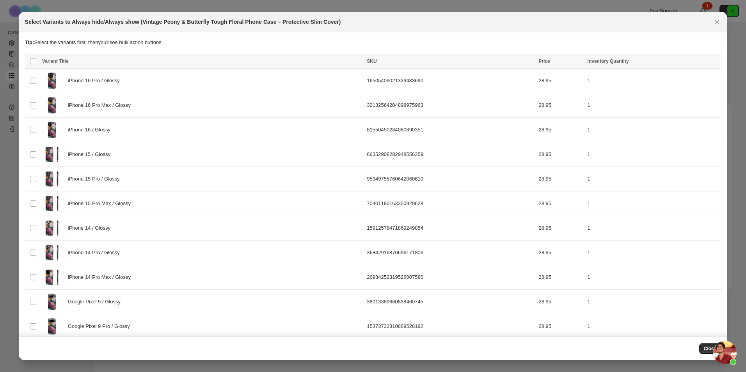  What do you see at coordinates (52, 154) in the screenshot?
I see `img: 14067480153950993505_2048.jpg` at bounding box center [52, 154].